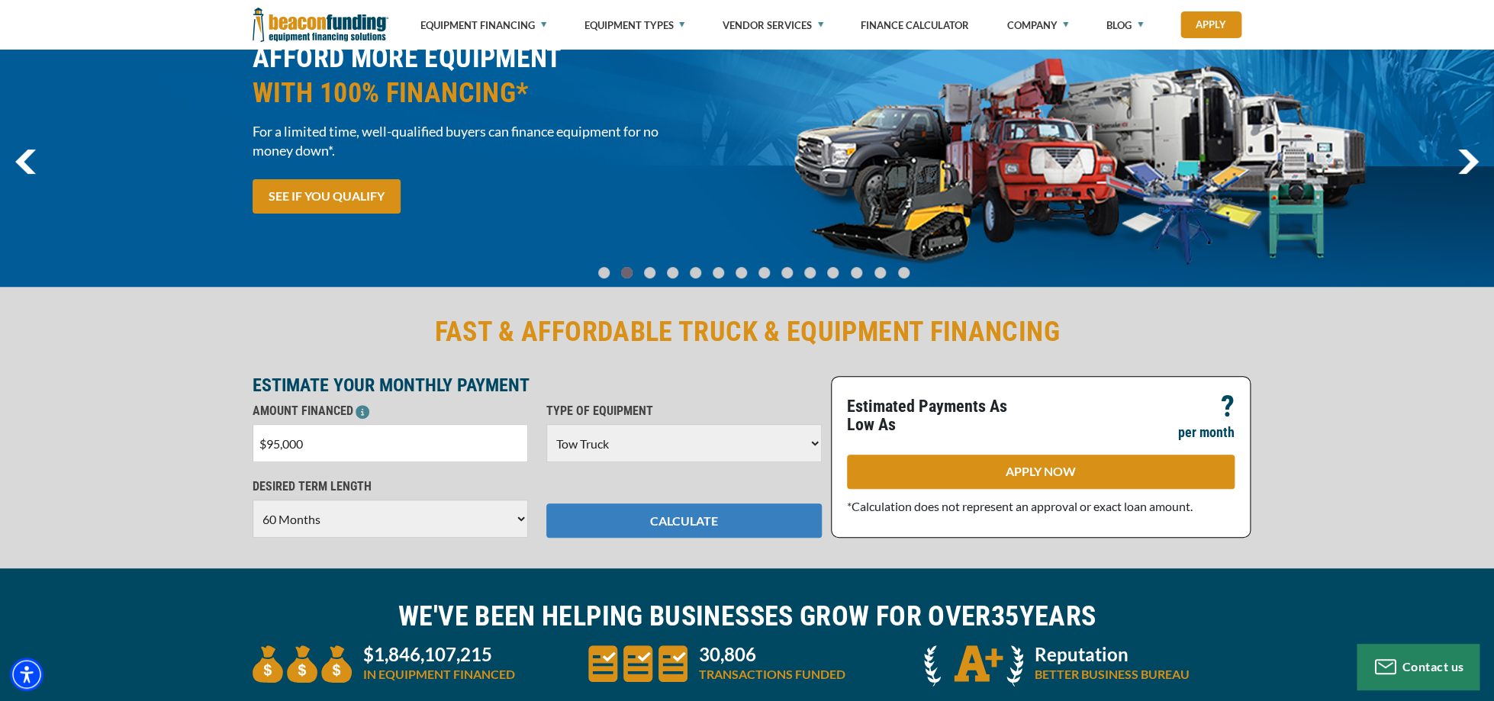 This screenshot has width=1494, height=701. I want to click on a: Go To Slide 6, so click(741, 272).